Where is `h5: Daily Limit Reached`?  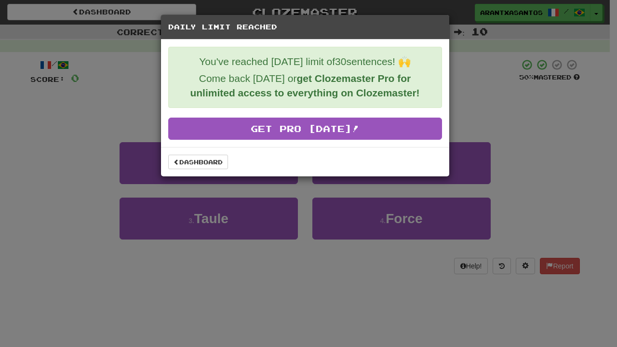 h5: Daily Limit Reached is located at coordinates (305, 27).